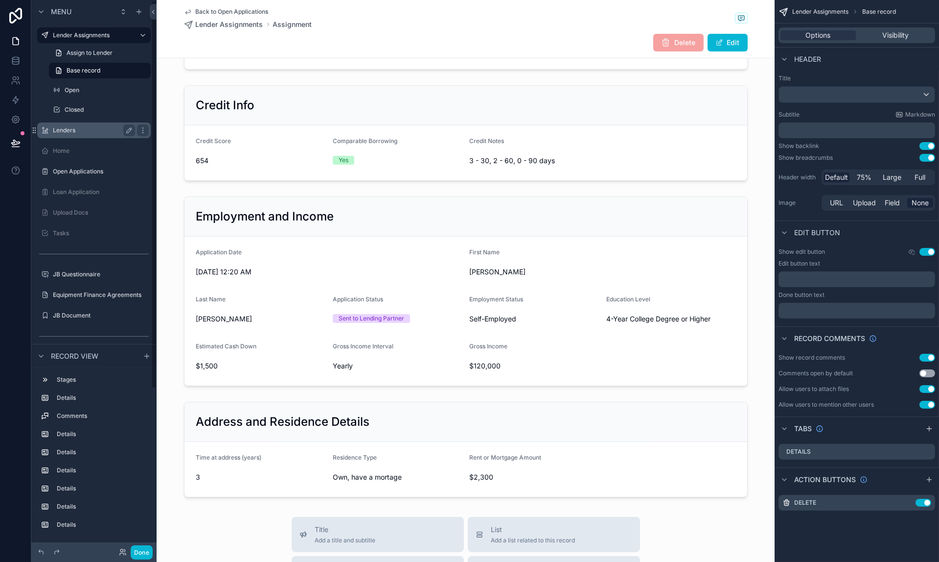 This screenshot has height=562, width=939. Describe the element at coordinates (806, 158) in the screenshot. I see `div: Show breadcrumbs` at that location.